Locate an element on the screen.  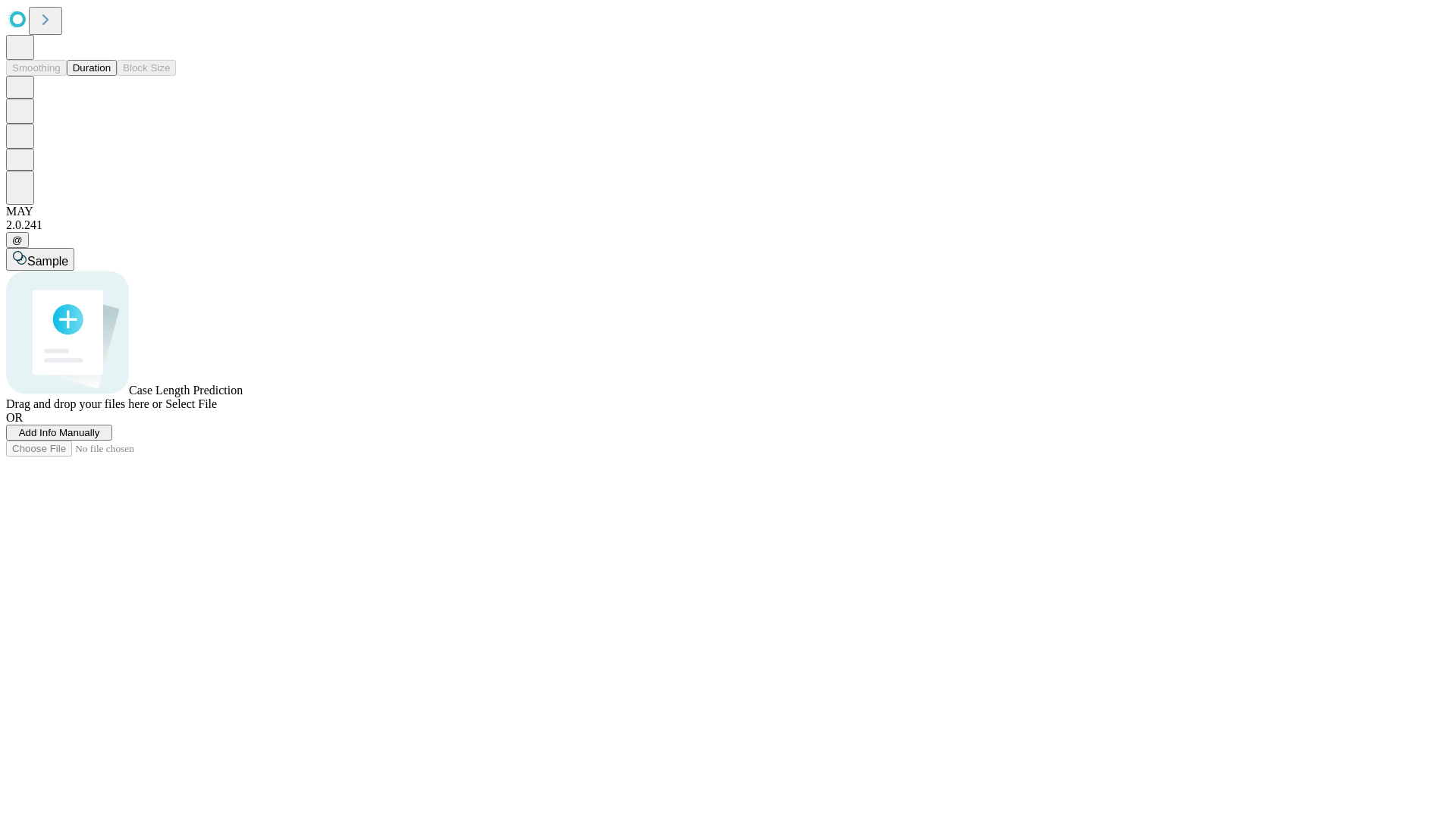
span: Select File is located at coordinates (191, 404).